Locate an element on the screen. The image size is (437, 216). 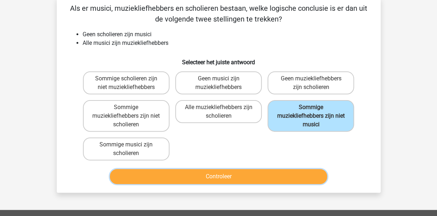
p: Als er musici, muziekliefhebbers en scholieren bestaan, welke logische conclusie is er dan uit de... is located at coordinates (218, 14).